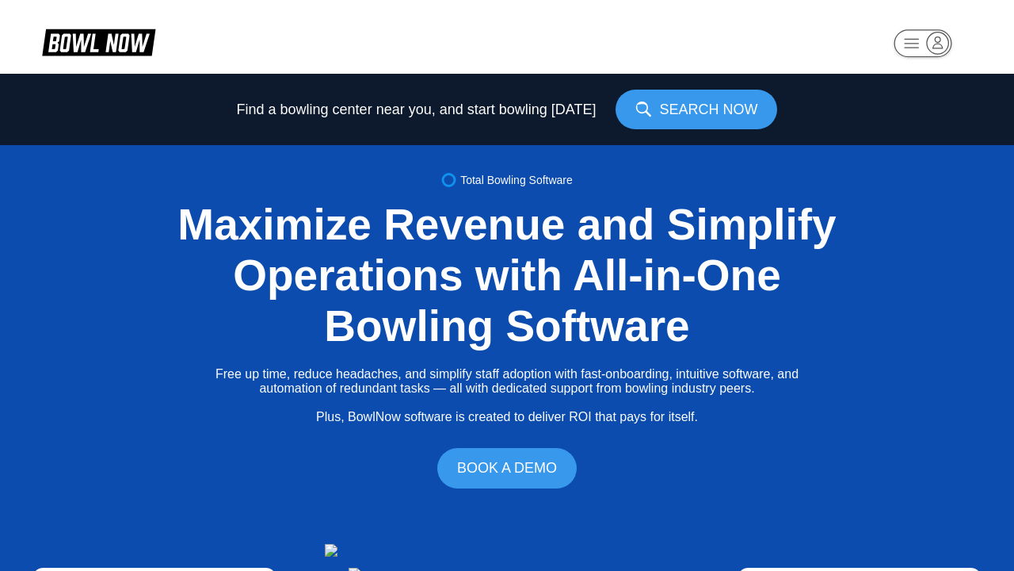 Image resolution: width=1014 pixels, height=571 pixels. What do you see at coordinates (507, 468) in the screenshot?
I see `a: BOOK A DEMO` at bounding box center [507, 468].